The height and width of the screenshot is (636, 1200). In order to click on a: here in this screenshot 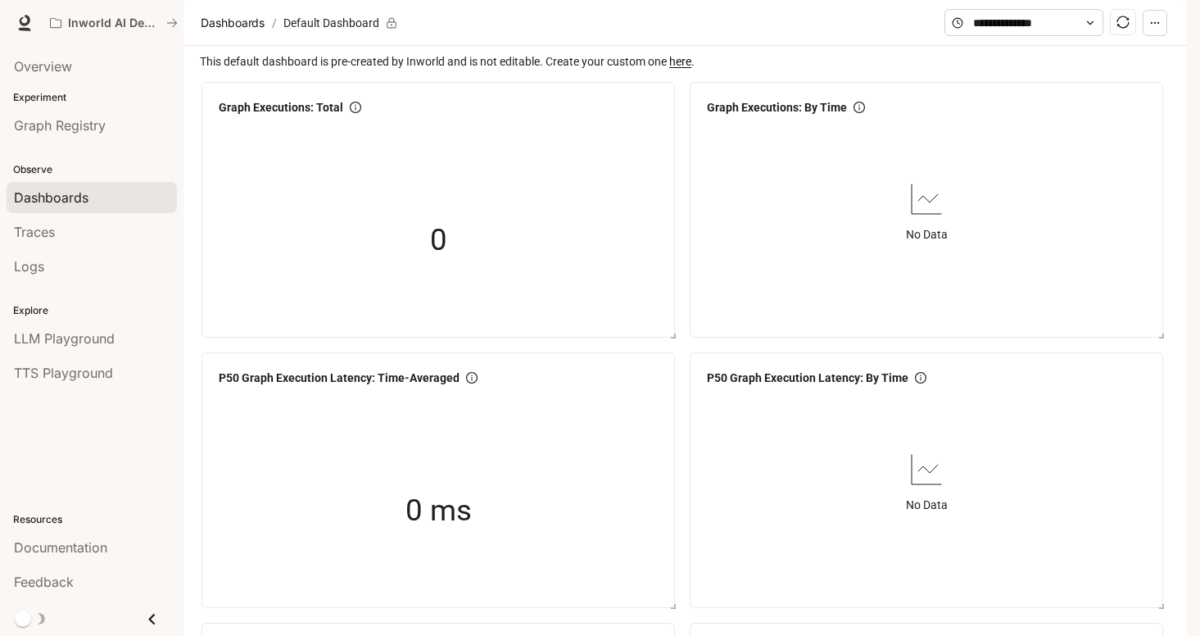, I will do `click(680, 61)`.